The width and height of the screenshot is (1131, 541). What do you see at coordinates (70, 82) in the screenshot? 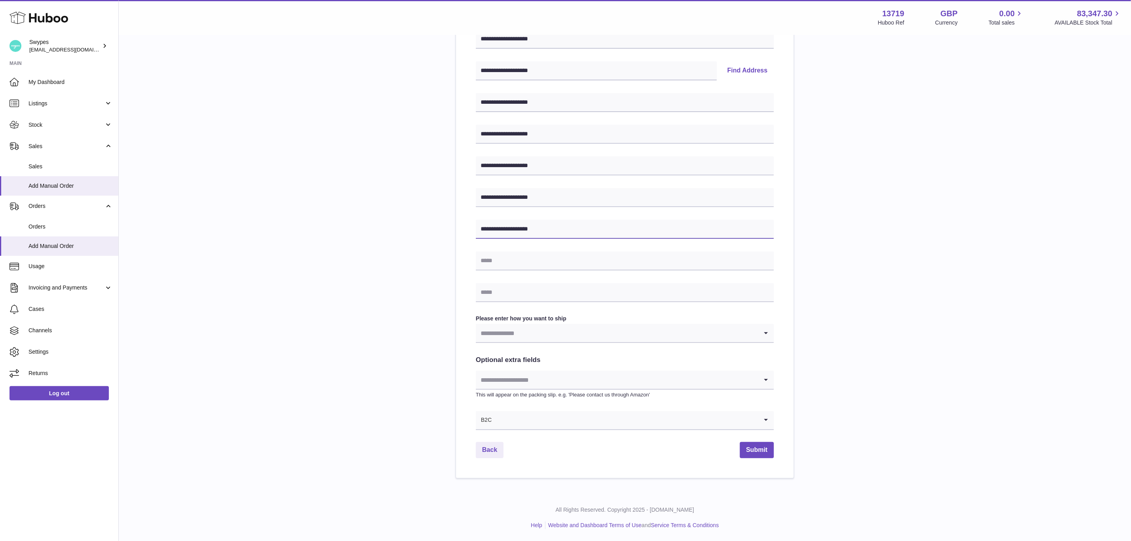
I see `span: My Dashboard` at bounding box center [70, 82].